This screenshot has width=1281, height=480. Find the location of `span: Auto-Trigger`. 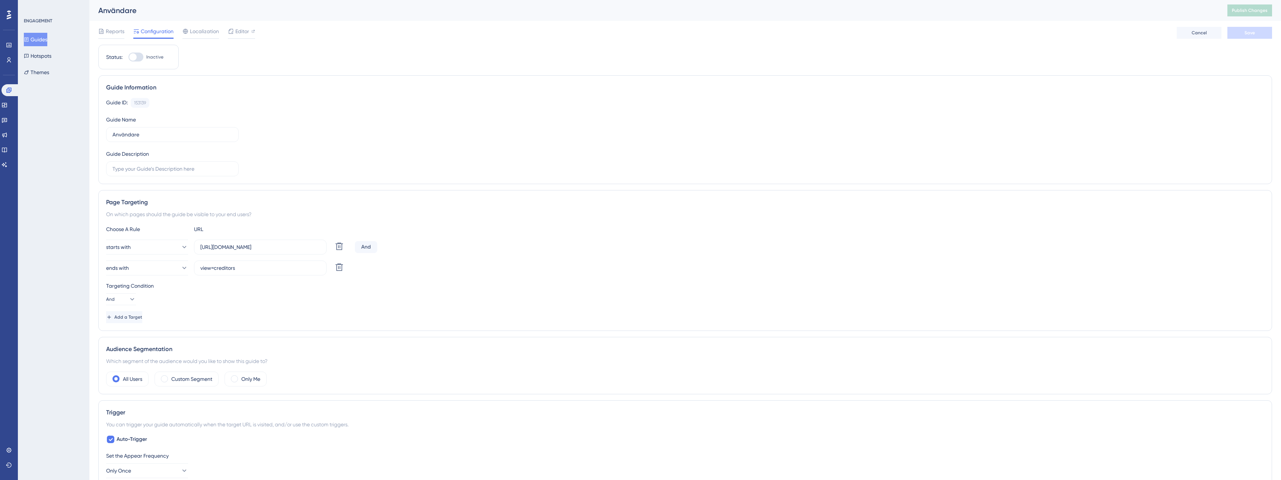

span: Auto-Trigger is located at coordinates (132, 439).